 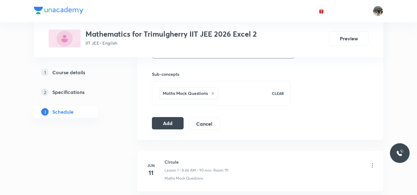 I want to click on button: avatar, so click(x=321, y=11).